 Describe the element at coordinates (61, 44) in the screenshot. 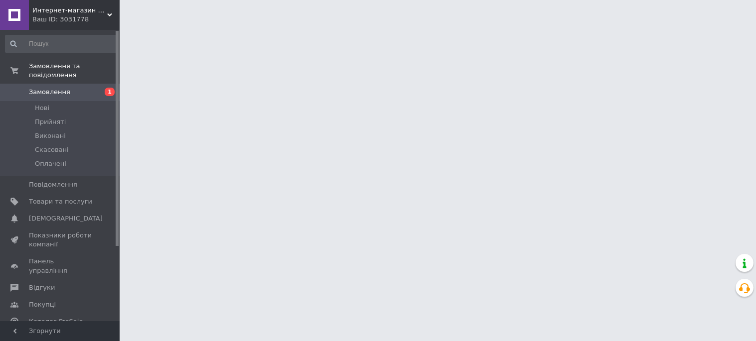

I see `input: Пошук` at that location.